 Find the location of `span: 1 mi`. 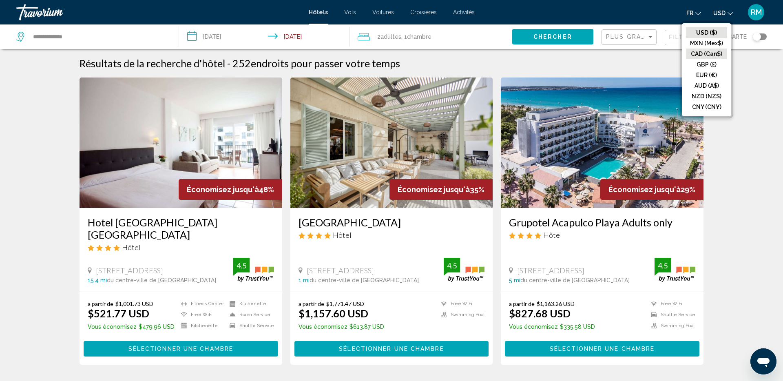

span: 1 mi is located at coordinates (304, 280).